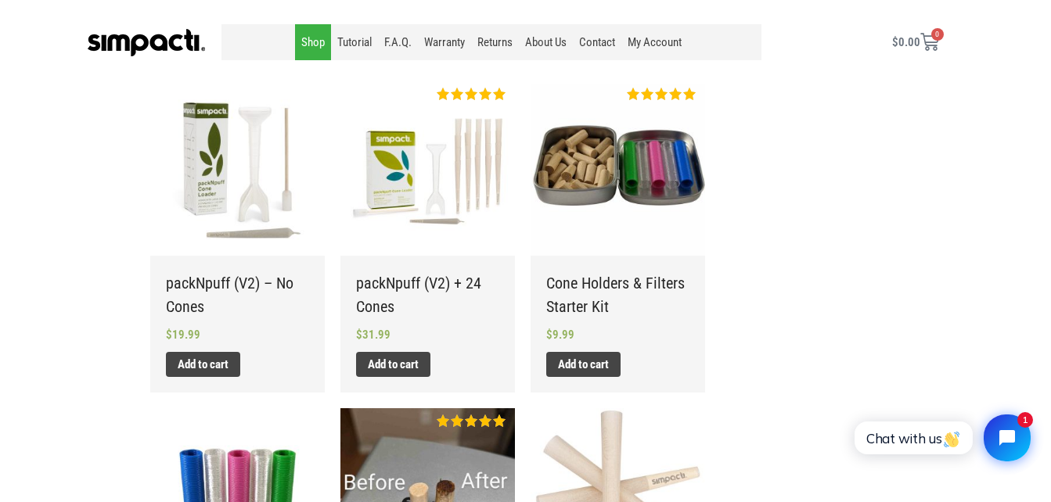 This screenshot has width=1051, height=502. Describe the element at coordinates (393, 365) in the screenshot. I see `a: Add to cart: “packNpuff (V2) + 24 Cones”` at that location.